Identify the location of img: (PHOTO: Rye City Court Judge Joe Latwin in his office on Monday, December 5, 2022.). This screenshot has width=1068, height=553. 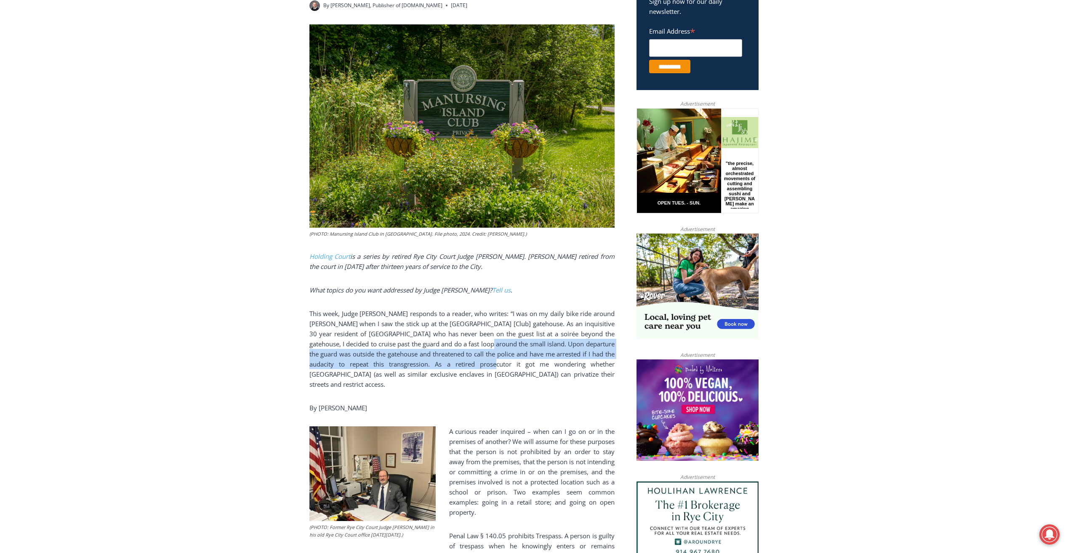
(373, 474).